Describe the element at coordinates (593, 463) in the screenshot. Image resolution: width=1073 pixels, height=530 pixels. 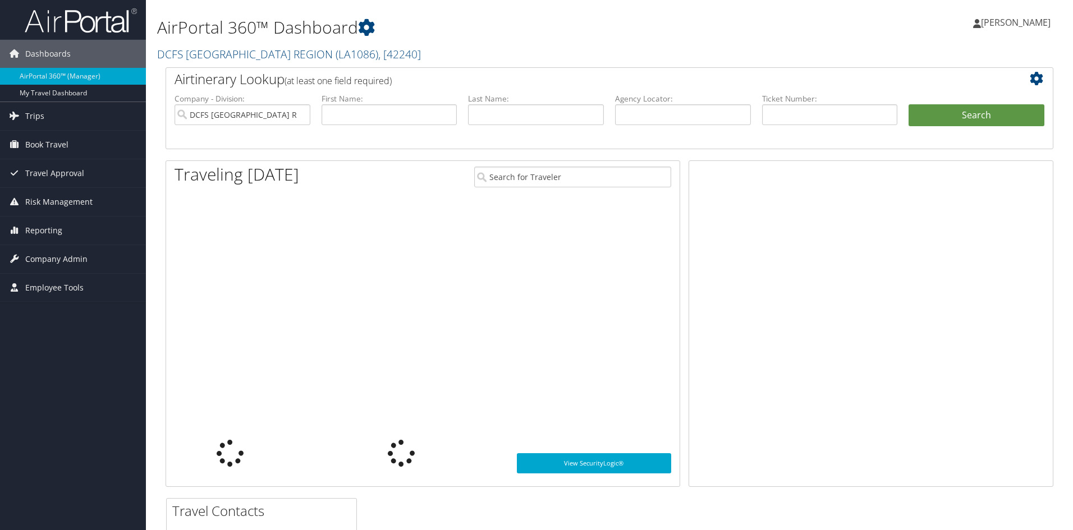
I see `a: View SecurityLogic®` at that location.